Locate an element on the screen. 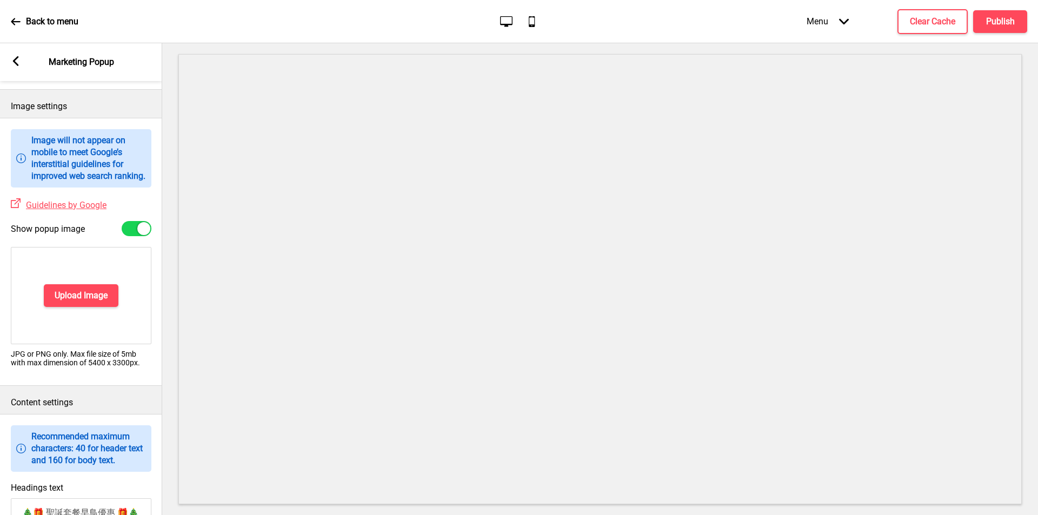  button: Upload Image is located at coordinates (81, 296).